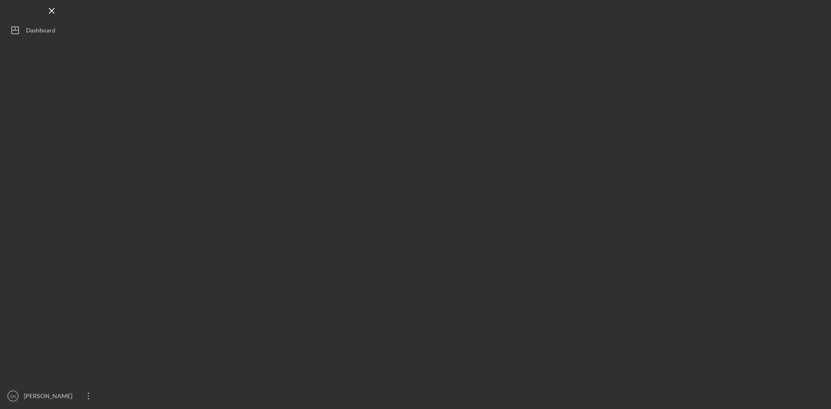 The height and width of the screenshot is (409, 831). I want to click on text: QN, so click(13, 396).